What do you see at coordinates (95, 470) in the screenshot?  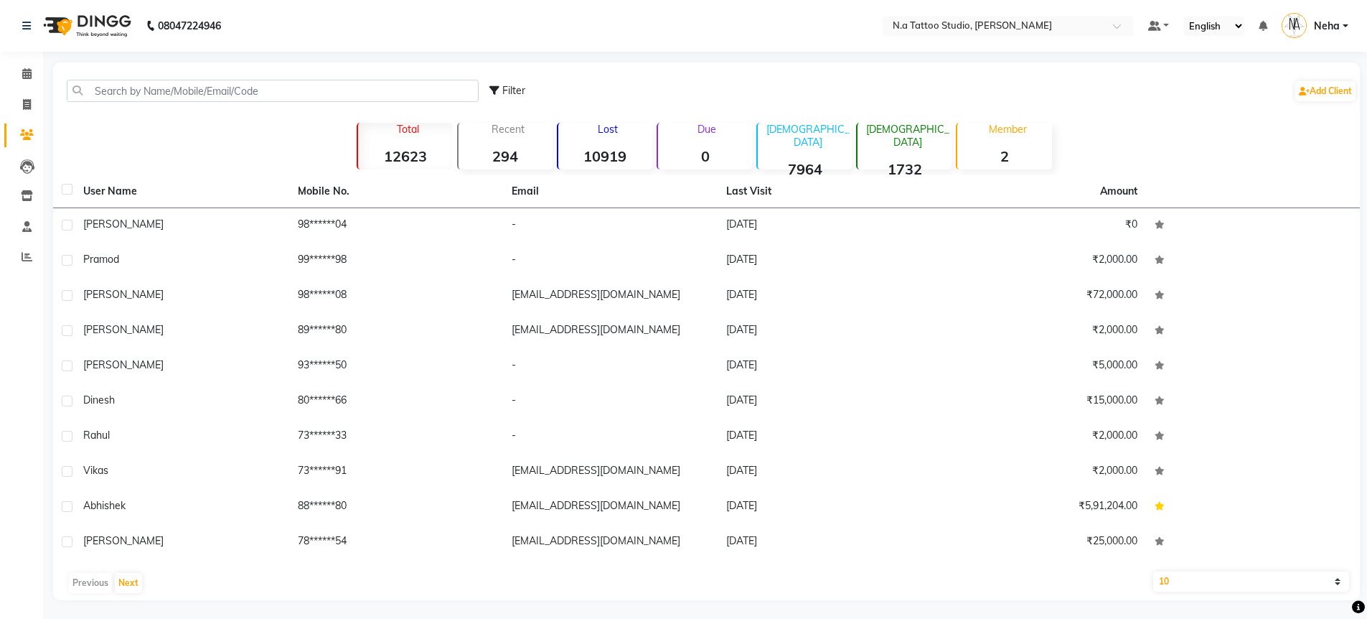 I see `span: Vikas` at bounding box center [95, 470].